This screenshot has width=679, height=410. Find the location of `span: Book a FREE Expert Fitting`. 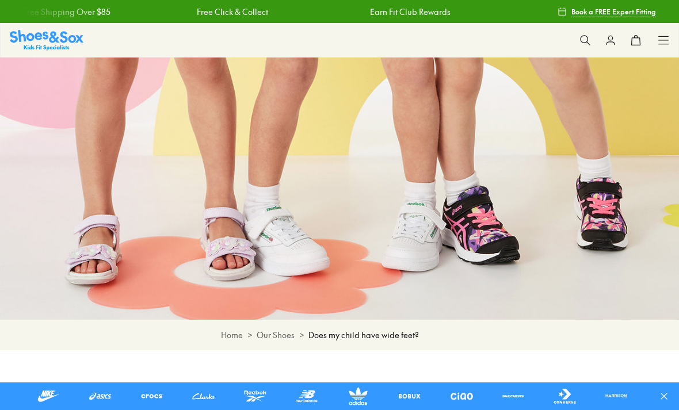

span: Book a FREE Expert Fitting is located at coordinates (614, 12).